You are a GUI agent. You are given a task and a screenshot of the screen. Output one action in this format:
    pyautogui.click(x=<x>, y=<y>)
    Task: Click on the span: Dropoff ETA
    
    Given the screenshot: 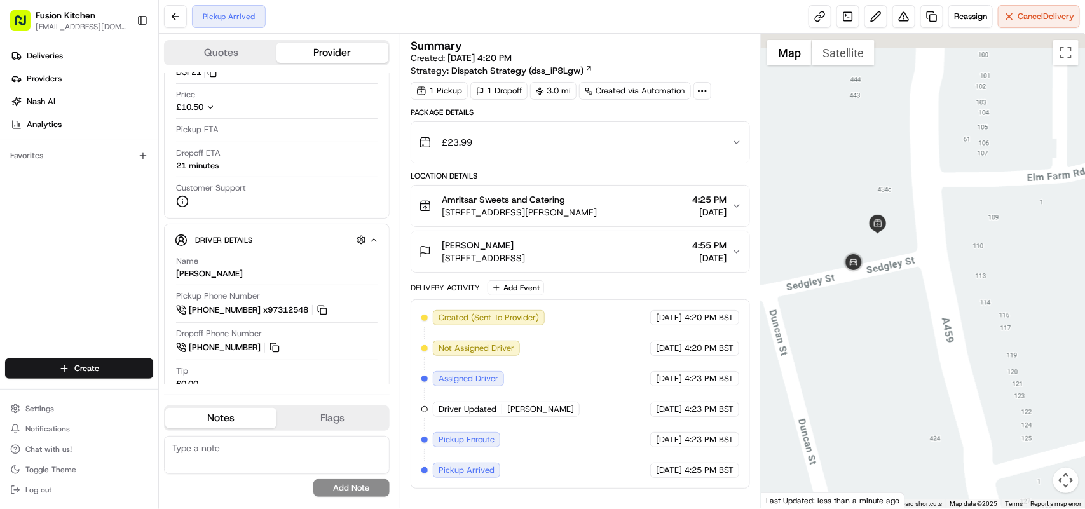 What is the action you would take?
    pyautogui.click(x=198, y=153)
    